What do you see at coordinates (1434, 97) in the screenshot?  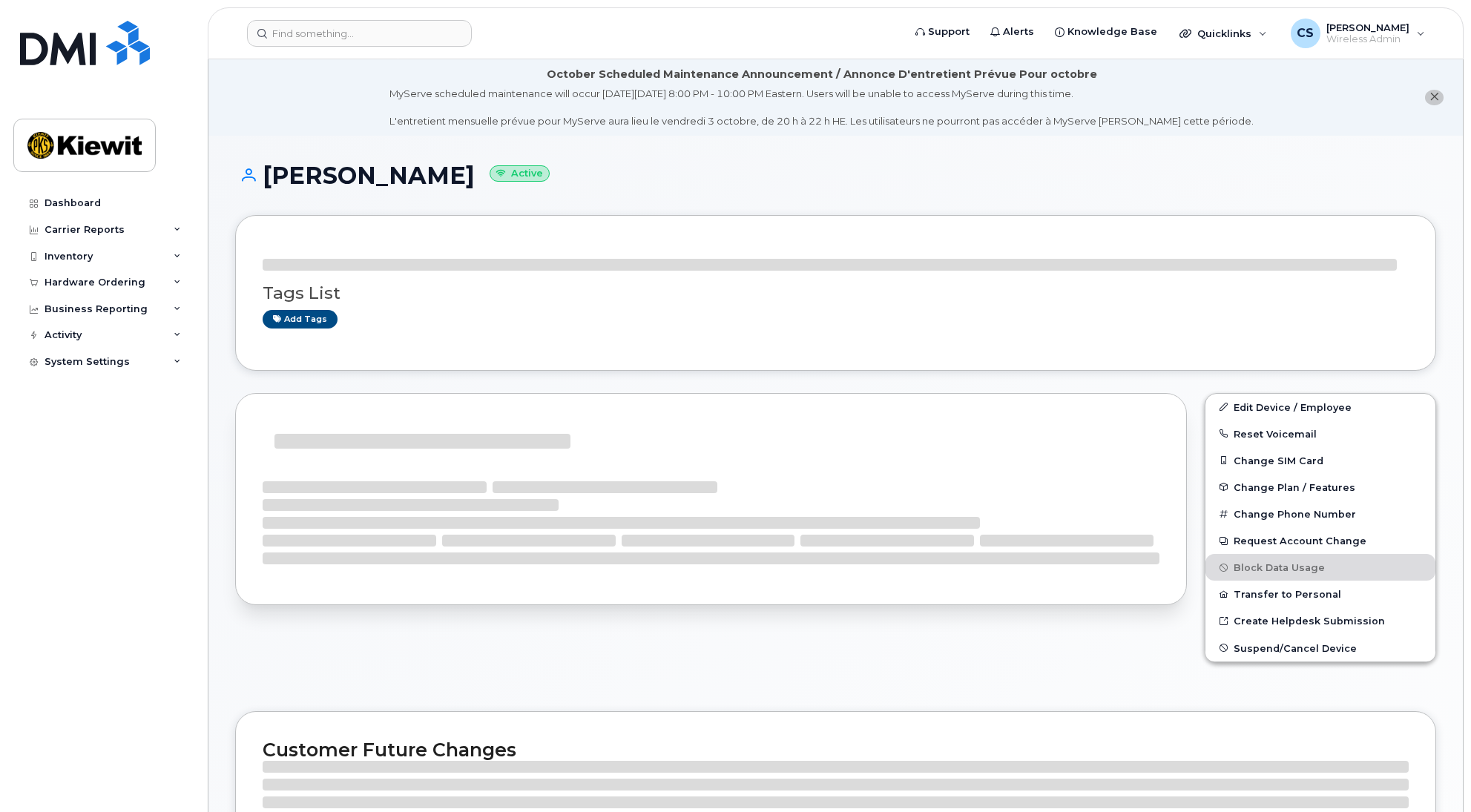 I see `button: close notification` at bounding box center [1434, 97].